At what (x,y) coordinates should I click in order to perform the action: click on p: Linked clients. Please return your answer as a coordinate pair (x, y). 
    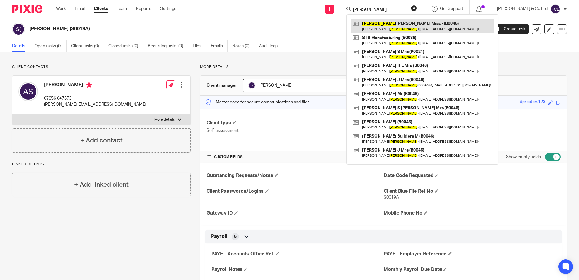
    Looking at the image, I should click on (101, 164).